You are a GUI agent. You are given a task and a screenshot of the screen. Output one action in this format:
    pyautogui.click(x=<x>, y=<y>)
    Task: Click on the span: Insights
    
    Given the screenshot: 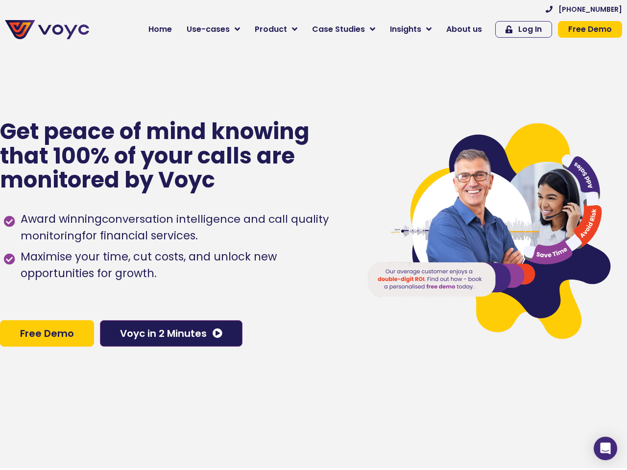 What is the action you would take?
    pyautogui.click(x=405, y=29)
    